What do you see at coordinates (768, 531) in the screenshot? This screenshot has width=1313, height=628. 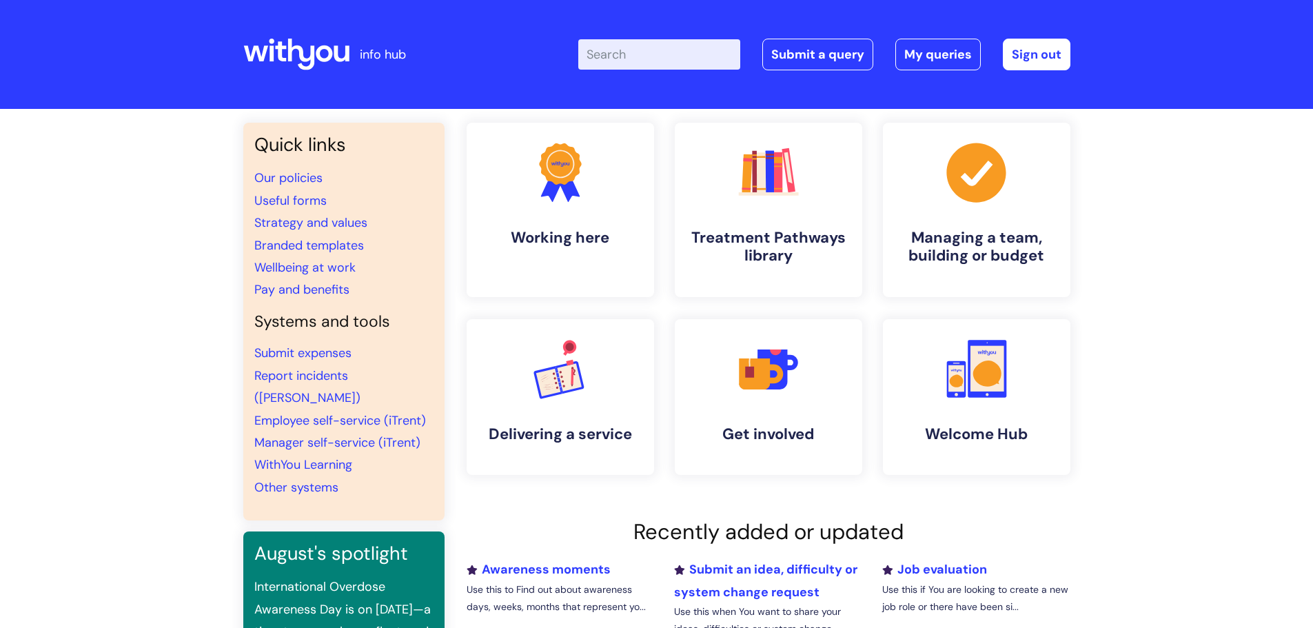 I see `h2: Recently added or updated` at bounding box center [768, 531].